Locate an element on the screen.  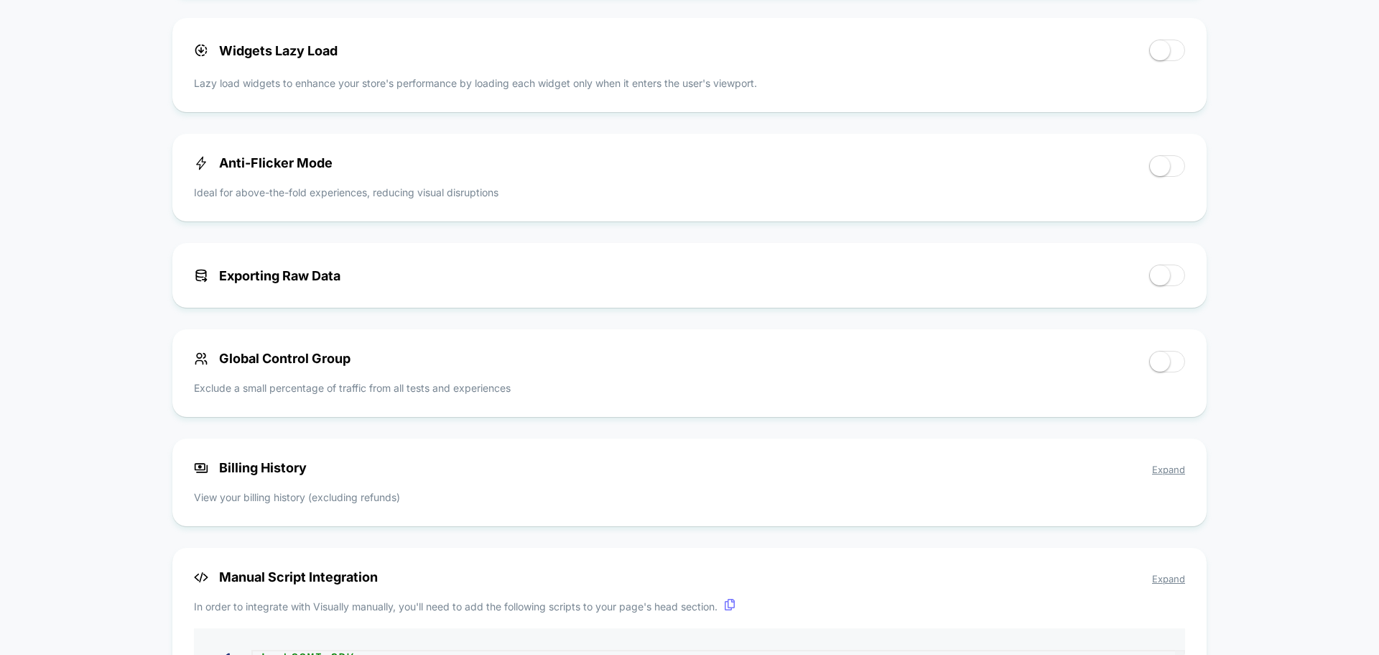
p: Exclude a small percentage of traffic from all tests and experiences is located at coordinates (352, 387).